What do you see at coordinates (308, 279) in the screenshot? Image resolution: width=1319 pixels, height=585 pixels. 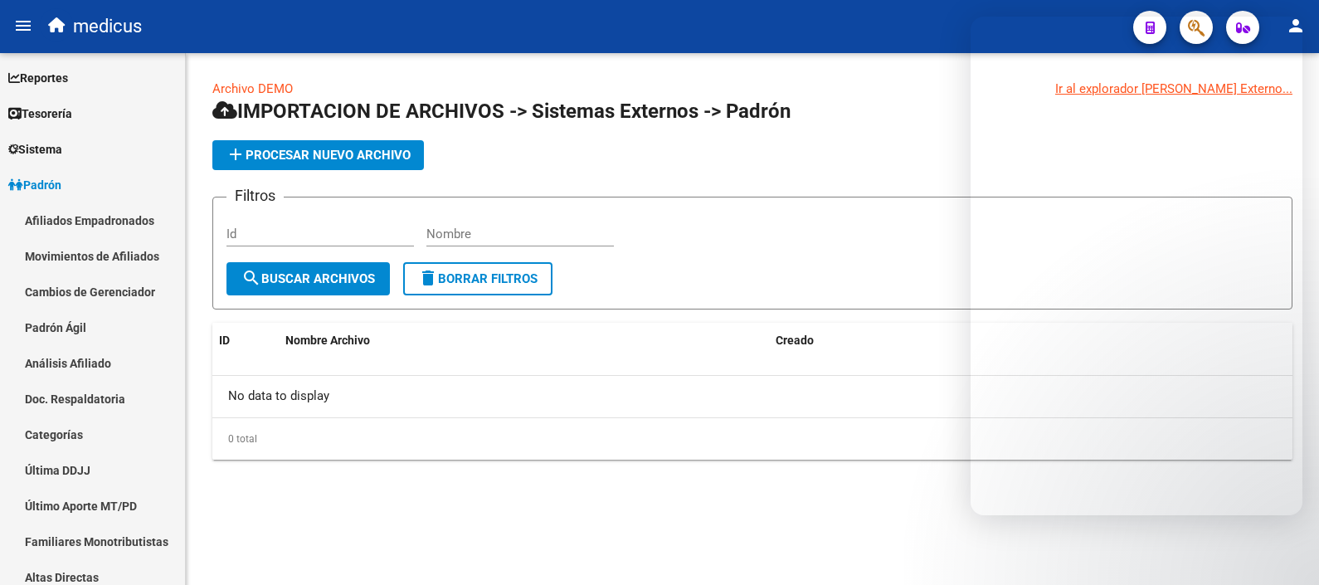 I see `span: Buscar Archivos` at bounding box center [308, 279].